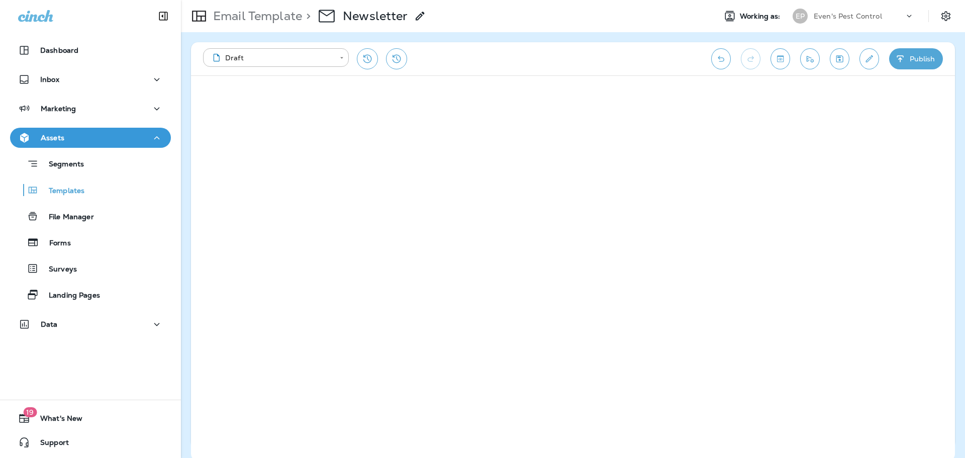 This screenshot has height=458, width=965. I want to click on button: 19What's New, so click(91, 418).